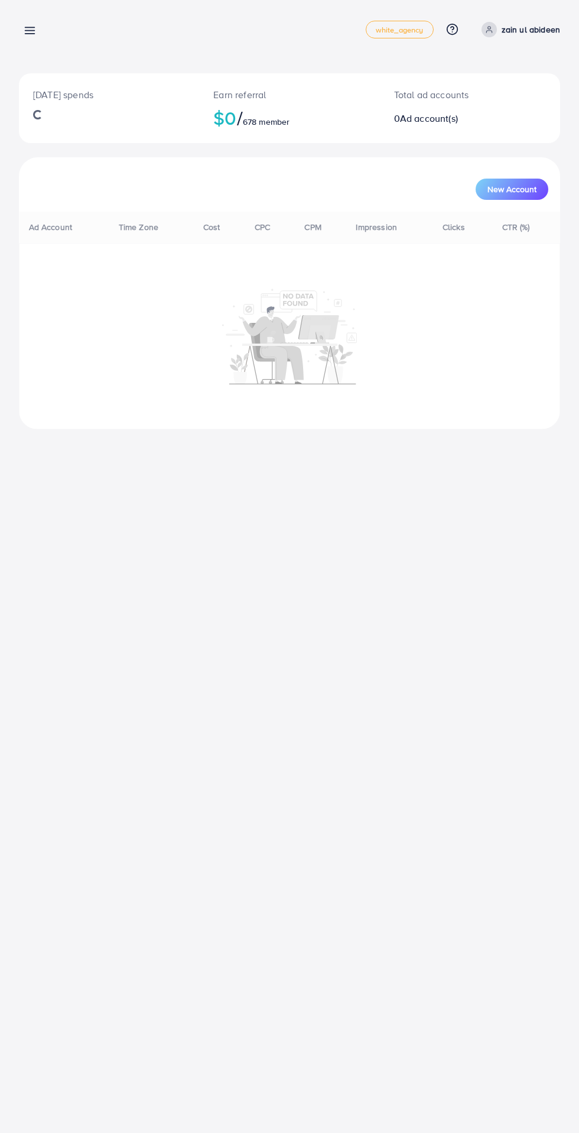 This screenshot has width=579, height=1133. I want to click on span: white_agency, so click(400, 30).